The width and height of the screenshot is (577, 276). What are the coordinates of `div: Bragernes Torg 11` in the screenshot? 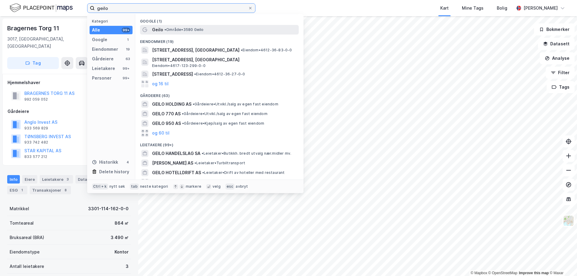 It's located at (34, 28).